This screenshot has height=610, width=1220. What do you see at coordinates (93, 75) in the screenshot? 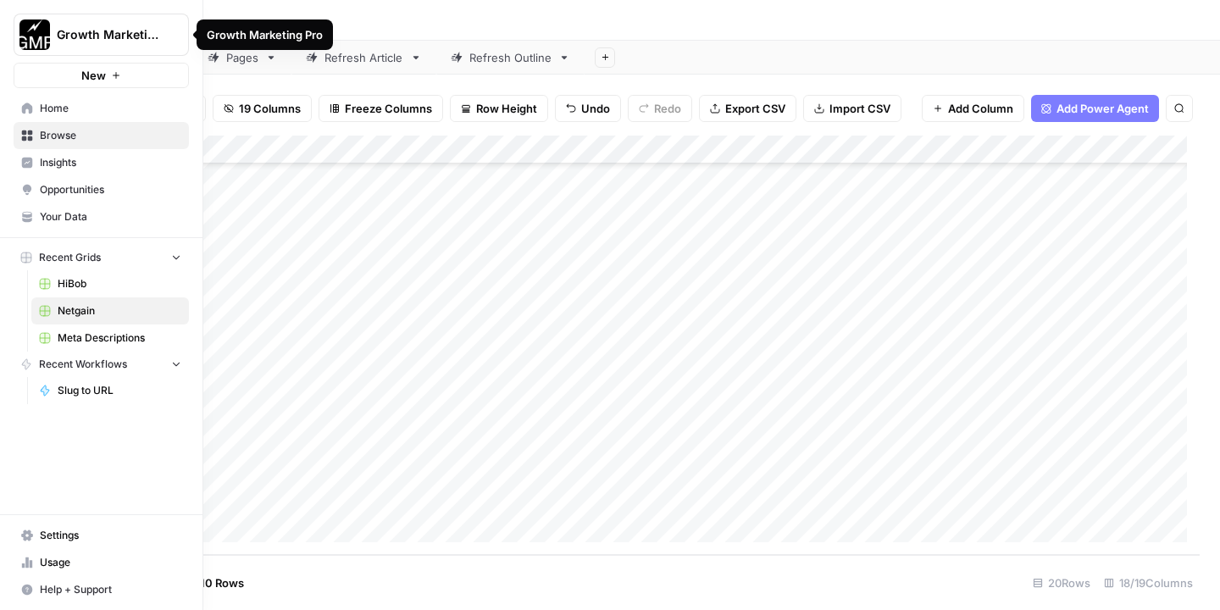
I see `span: New` at bounding box center [93, 75].